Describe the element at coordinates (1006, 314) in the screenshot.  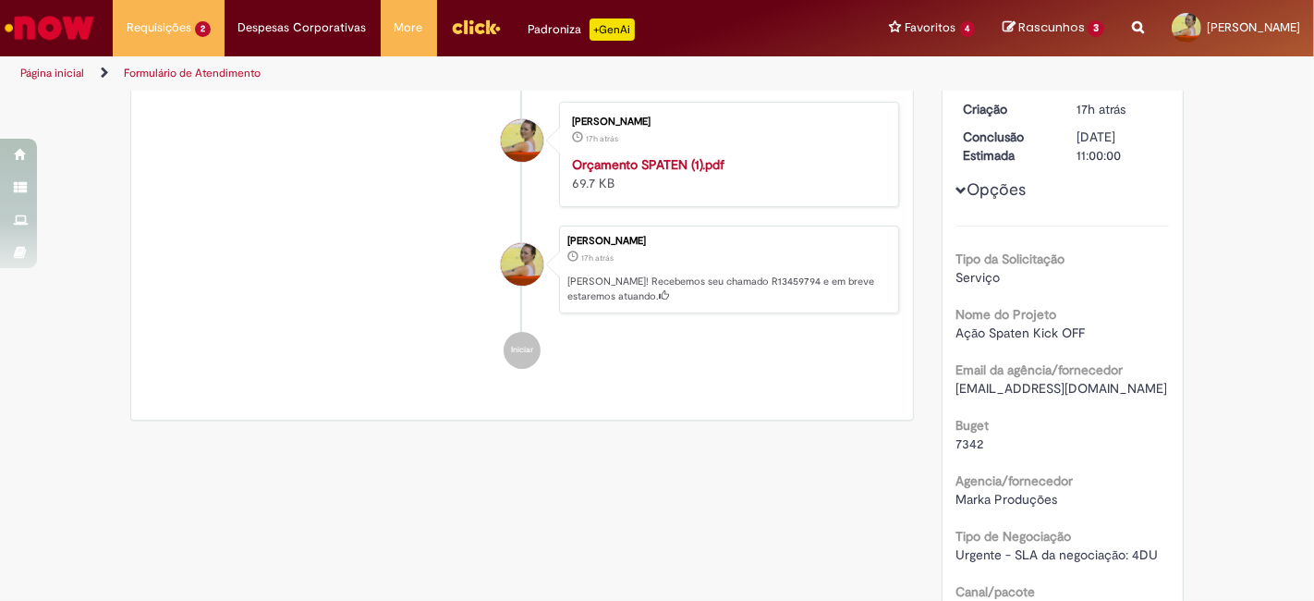
I see `b: Nome do Projeto` at that location.